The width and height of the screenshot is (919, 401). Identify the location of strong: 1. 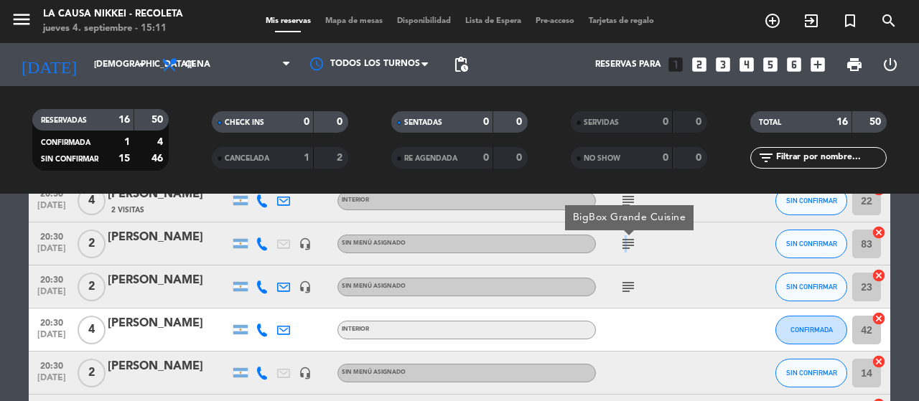
(127, 142).